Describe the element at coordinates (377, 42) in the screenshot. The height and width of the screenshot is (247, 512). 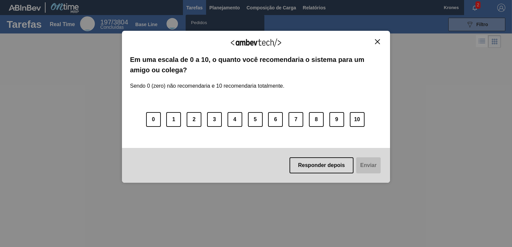
I see `img: Close` at that location.